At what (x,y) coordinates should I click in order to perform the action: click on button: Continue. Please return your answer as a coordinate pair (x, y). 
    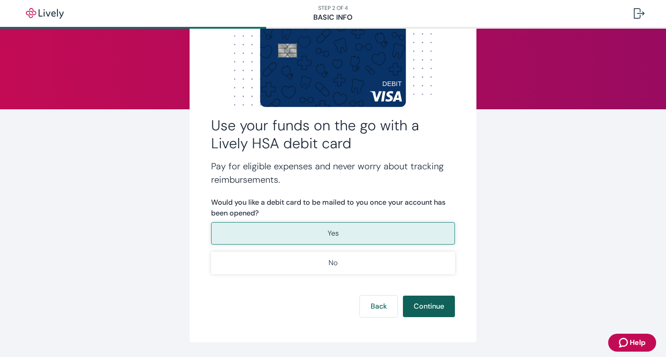
    Looking at the image, I should click on (429, 307).